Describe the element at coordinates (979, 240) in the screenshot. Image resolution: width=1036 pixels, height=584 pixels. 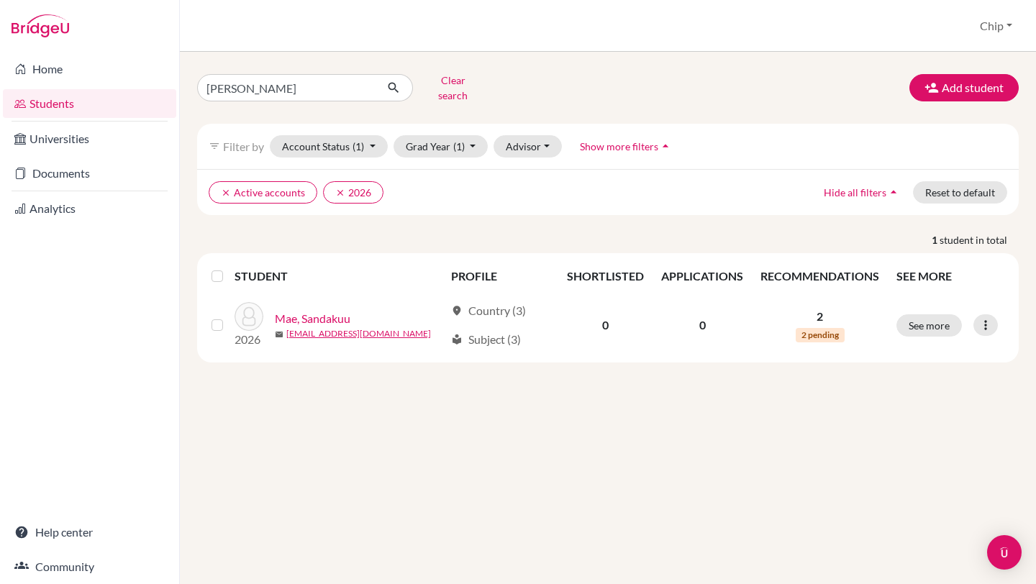
I see `span: student in total` at that location.